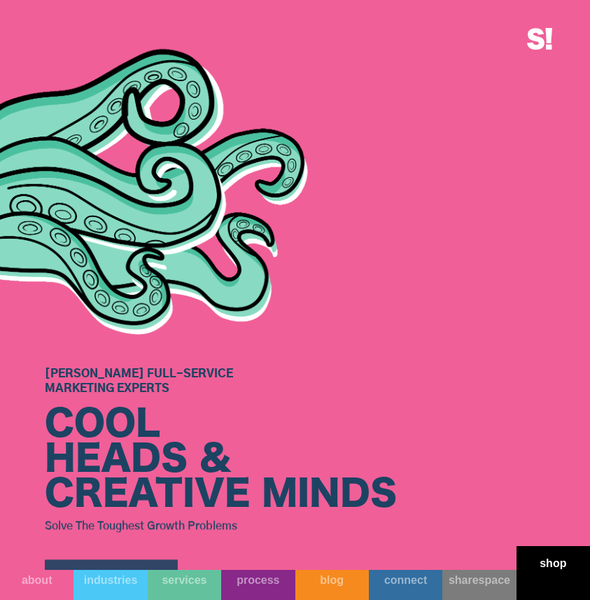 Image resolution: width=590 pixels, height=600 pixels. I want to click on div: blog, so click(332, 579).